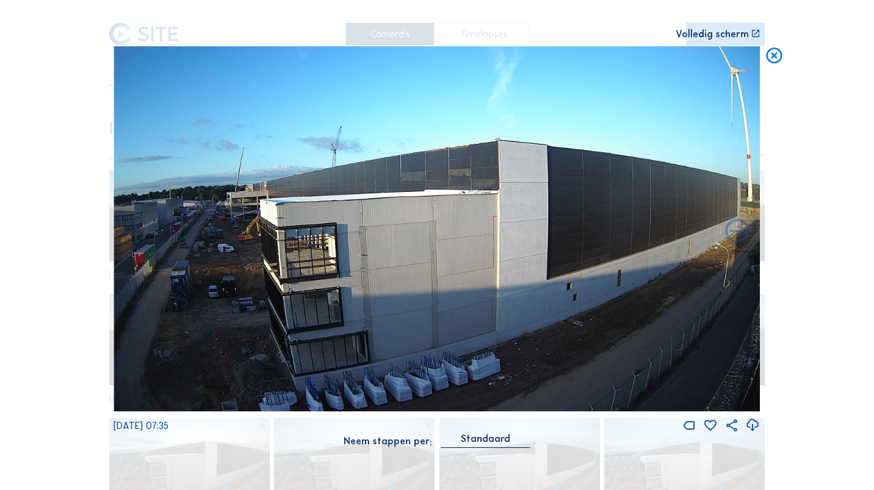 This screenshot has height=490, width=874. What do you see at coordinates (736, 232) in the screenshot?
I see `i: Back` at bounding box center [736, 232].